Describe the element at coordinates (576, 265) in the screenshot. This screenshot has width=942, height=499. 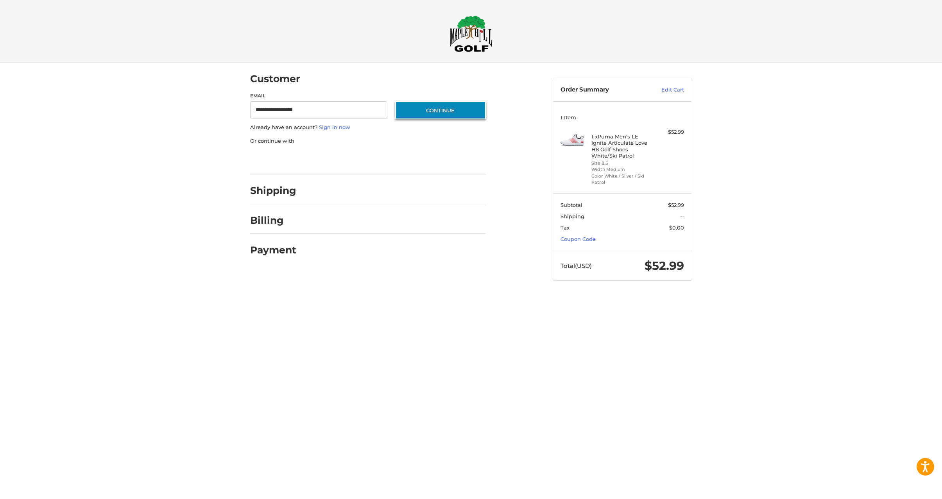
I see `span: Total (USD)` at that location.